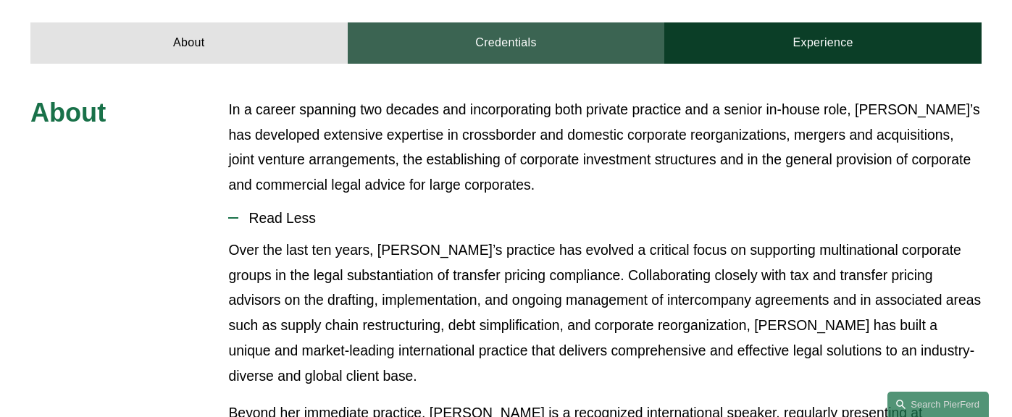  Describe the element at coordinates (68, 112) in the screenshot. I see `span: About` at that location.